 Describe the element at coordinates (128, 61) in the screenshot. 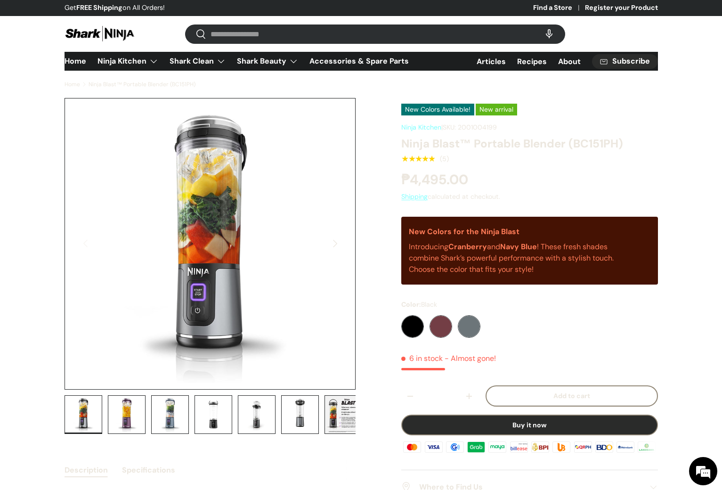

I see `summary: Ninja Kitchen` at that location.